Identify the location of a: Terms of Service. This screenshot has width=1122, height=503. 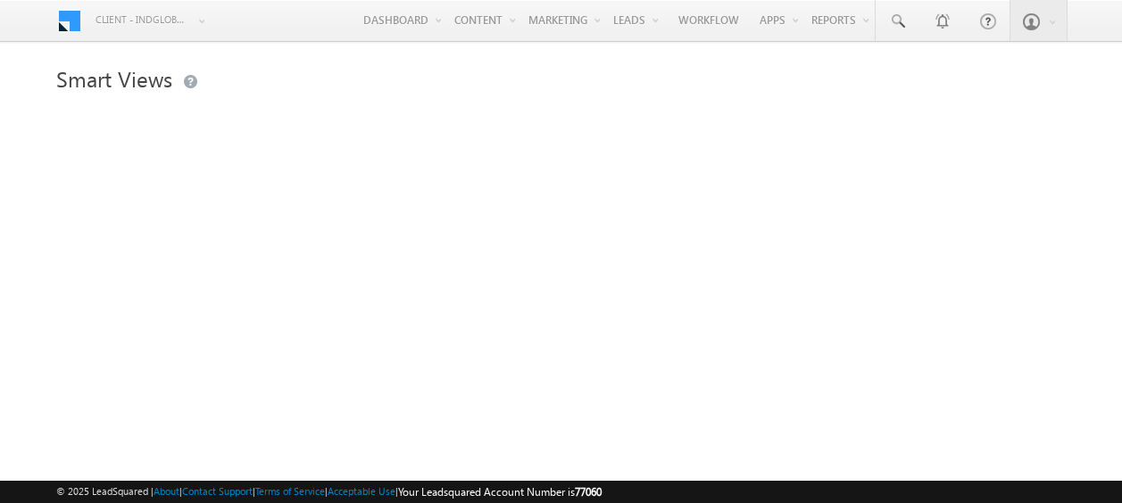
(290, 491).